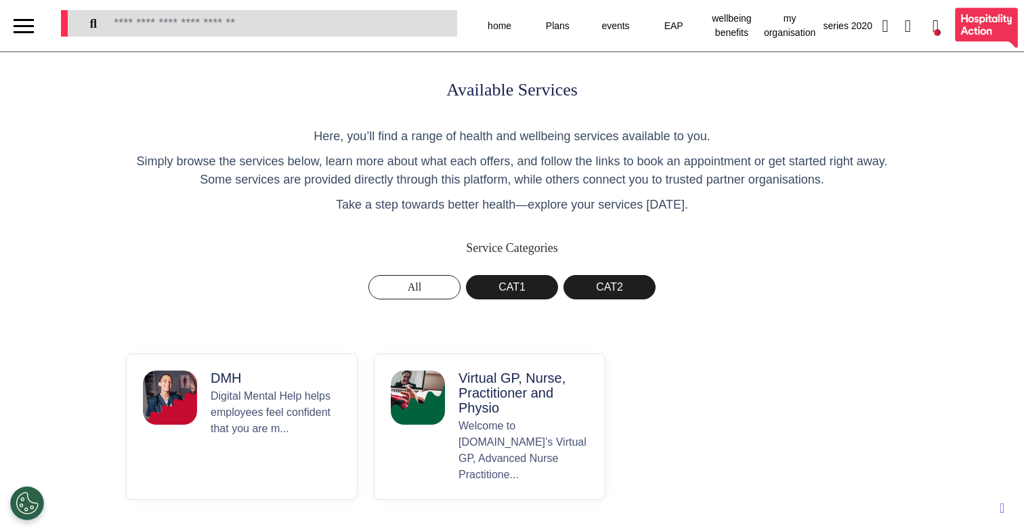  Describe the element at coordinates (276, 378) in the screenshot. I see `p: DMH` at that location.